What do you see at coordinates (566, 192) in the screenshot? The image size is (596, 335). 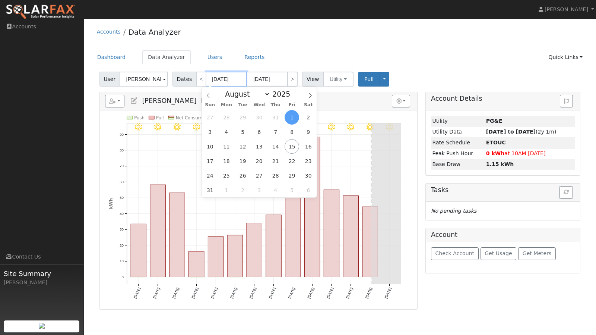 I see `button: Refresh` at bounding box center [566, 192].